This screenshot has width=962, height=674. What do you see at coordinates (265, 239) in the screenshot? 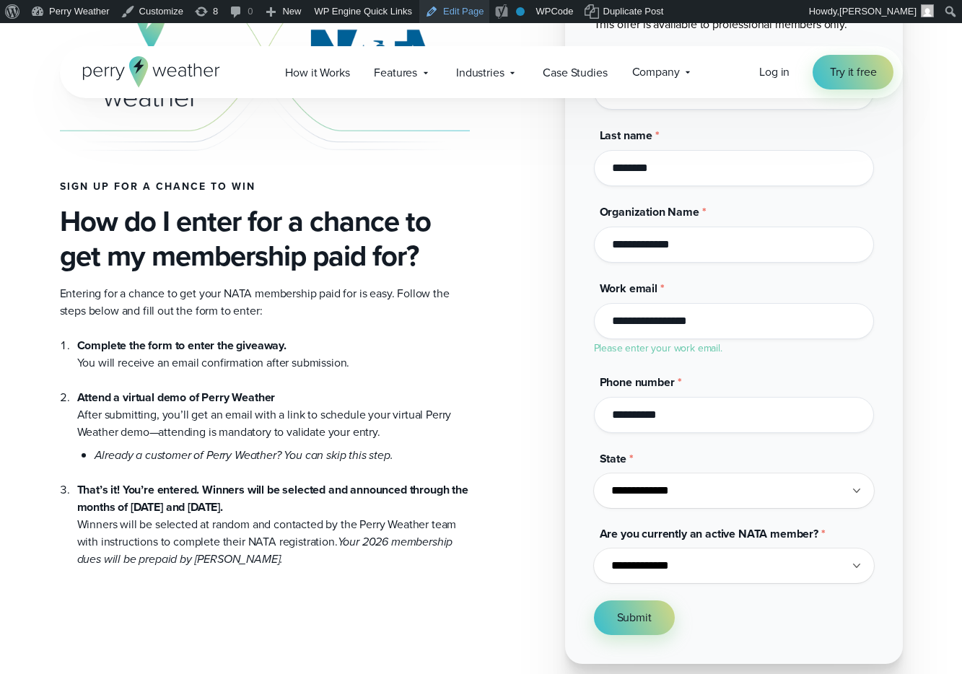
I see `h3: How do I enter for a chance to get my membership paid for?` at bounding box center [265, 239].